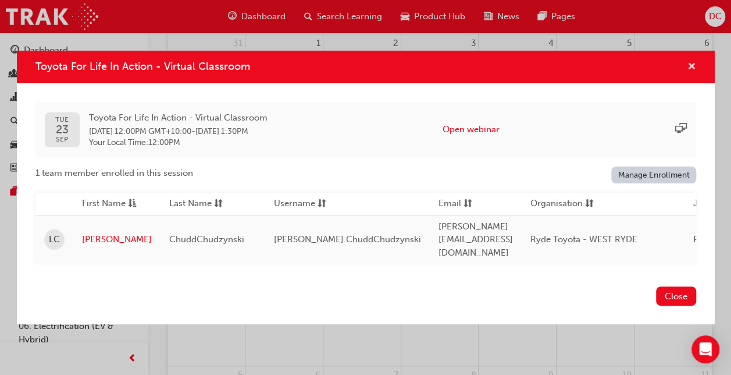  I want to click on span: Username, so click(294, 204).